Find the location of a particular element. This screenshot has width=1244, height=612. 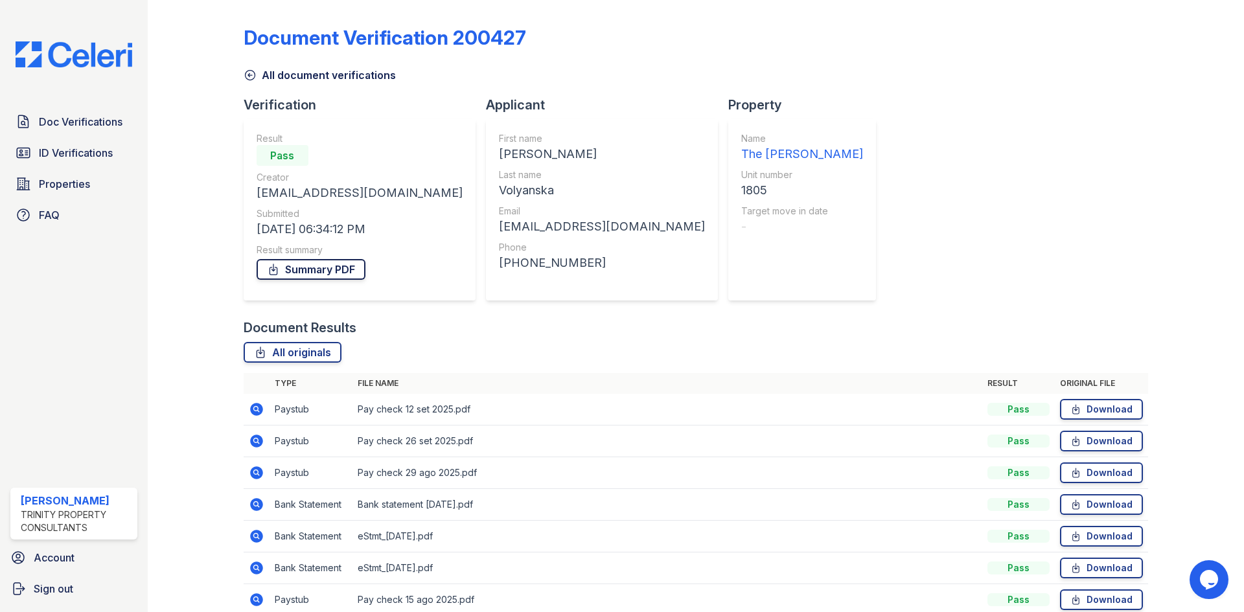

a: Properties is located at coordinates (74, 184).